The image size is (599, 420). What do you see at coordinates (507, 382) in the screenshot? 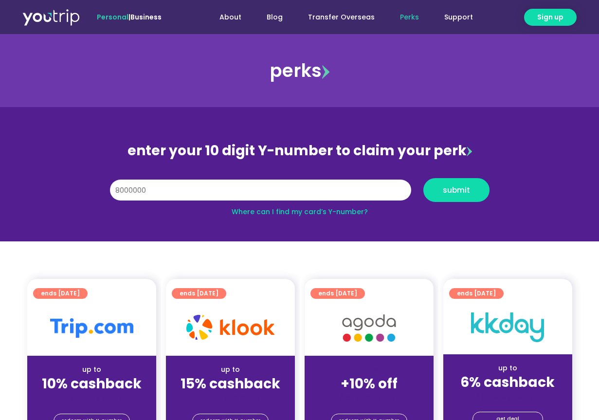
I see `strong: 6% cashback` at bounding box center [507, 382].